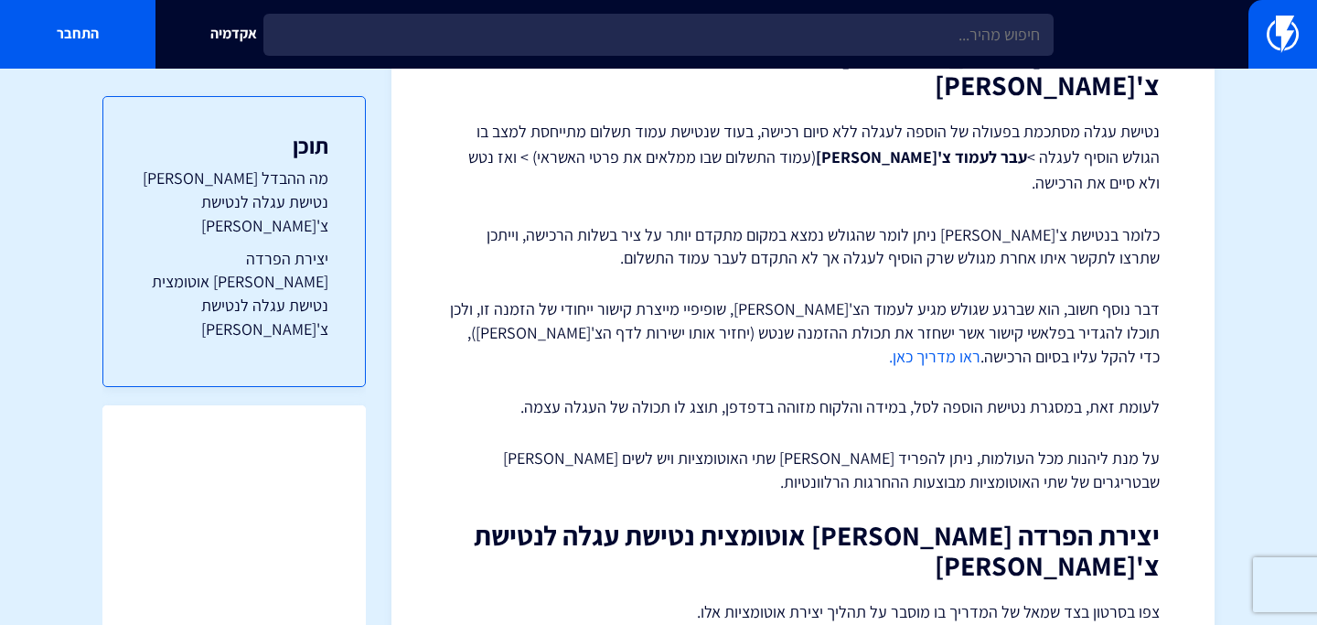 The width and height of the screenshot is (1317, 625). I want to click on p: צפו בסרטון בצד שמאל של המדריך בו מוסבר על תהליך יצירת אוטומציות אלו., so click(803, 612).